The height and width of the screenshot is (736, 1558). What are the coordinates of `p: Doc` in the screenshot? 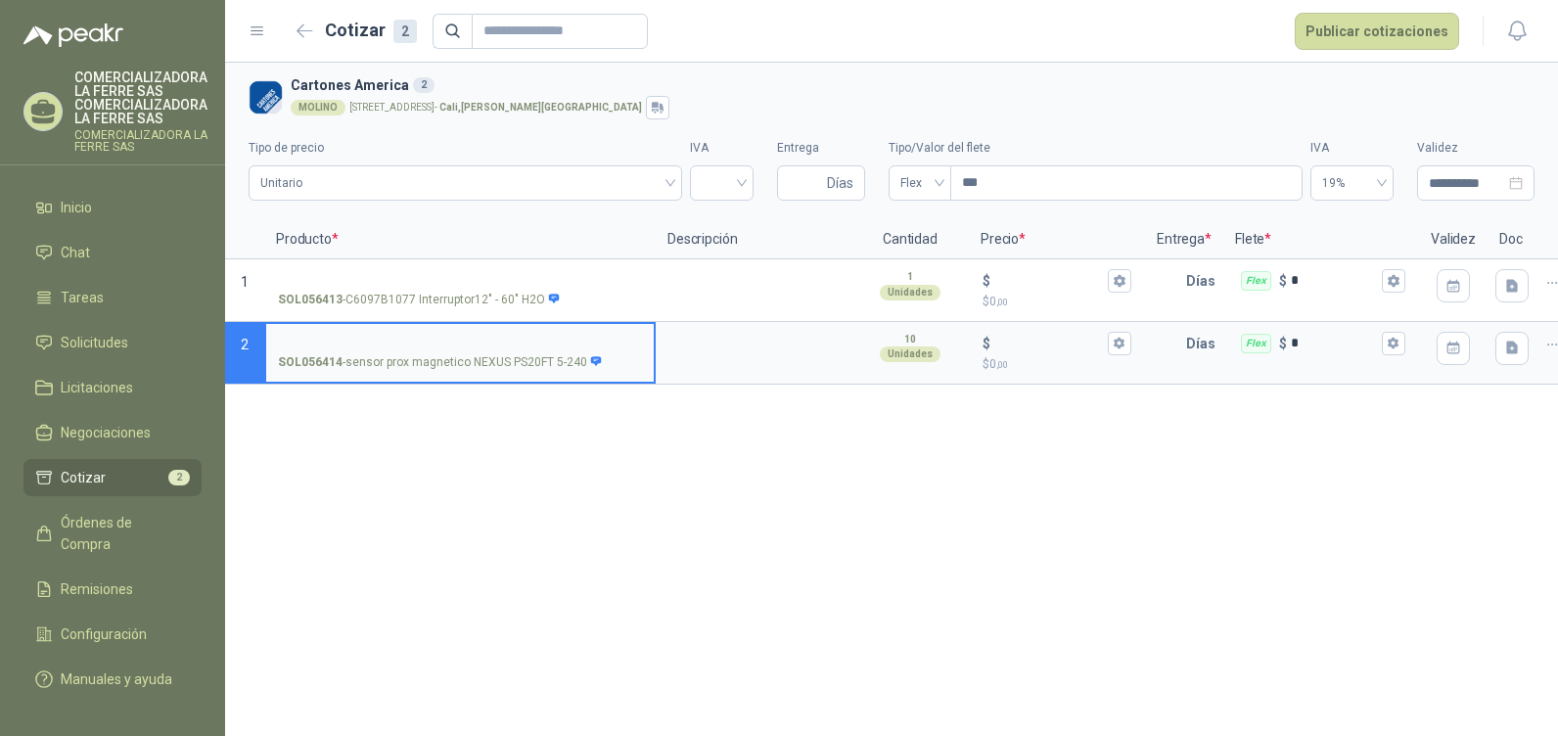 It's located at (1512, 240).